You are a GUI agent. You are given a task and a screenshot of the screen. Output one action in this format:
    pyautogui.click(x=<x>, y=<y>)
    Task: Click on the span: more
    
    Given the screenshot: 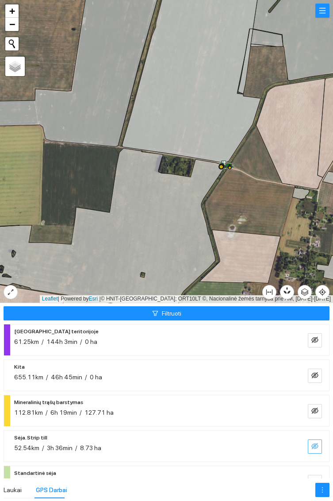 What is the action you would take?
    pyautogui.click(x=323, y=490)
    